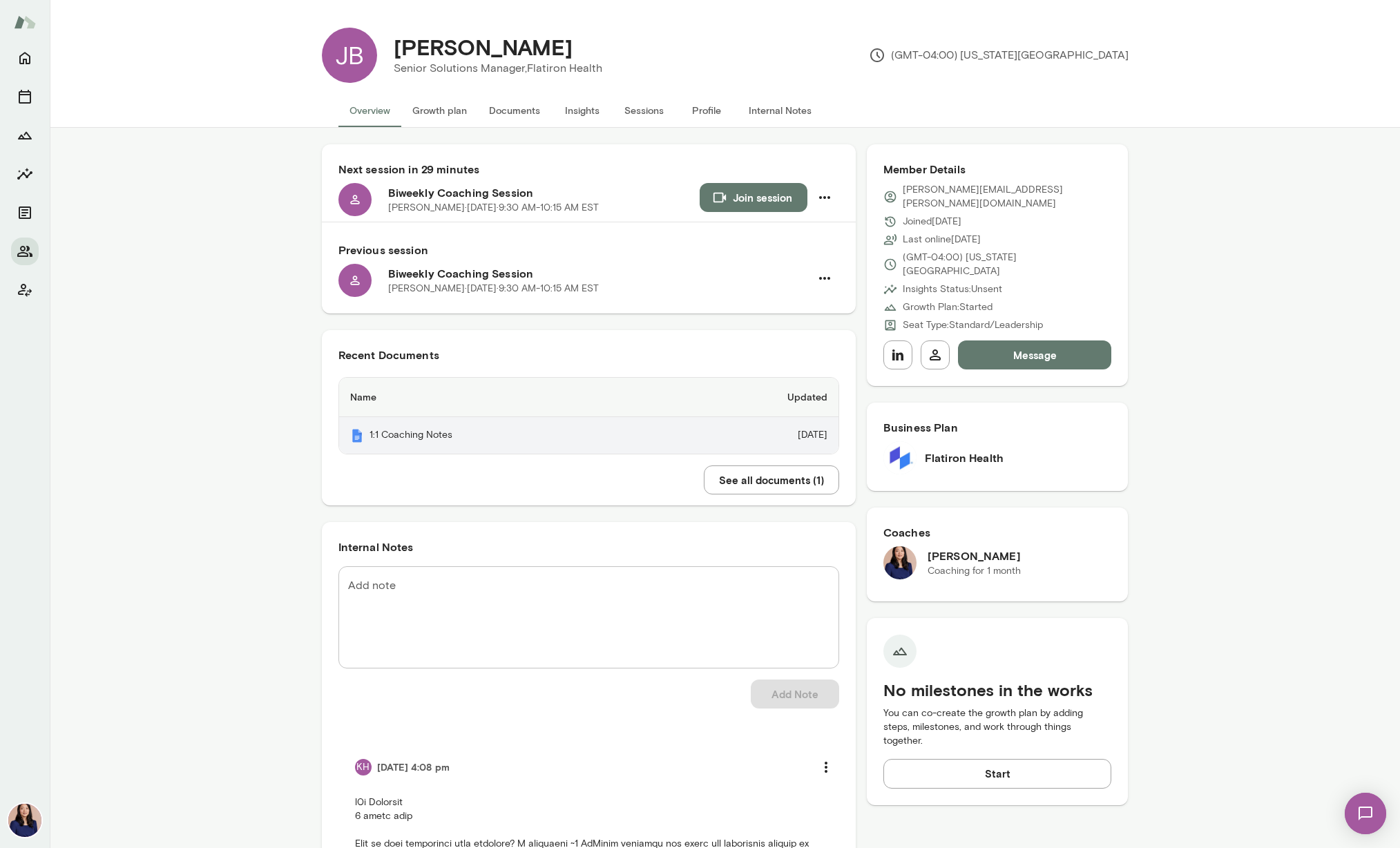  What do you see at coordinates (998, 727) in the screenshot?
I see `p: You can co-create the growth plan by adding steps, milestones, and work through things together.` at bounding box center [998, 727].